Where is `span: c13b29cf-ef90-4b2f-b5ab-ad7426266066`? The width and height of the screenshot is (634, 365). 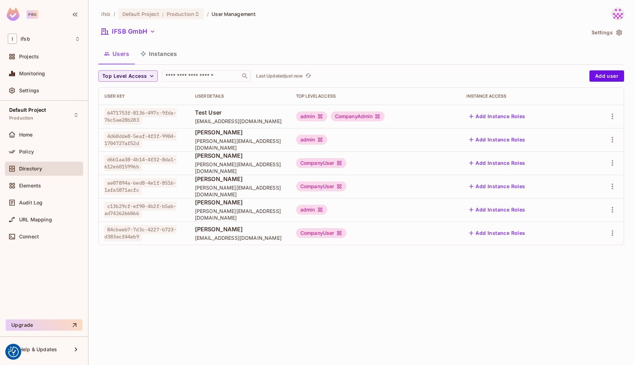 span: c13b29cf-ef90-4b2f-b5ab-ad7426266066 is located at coordinates (140, 210).